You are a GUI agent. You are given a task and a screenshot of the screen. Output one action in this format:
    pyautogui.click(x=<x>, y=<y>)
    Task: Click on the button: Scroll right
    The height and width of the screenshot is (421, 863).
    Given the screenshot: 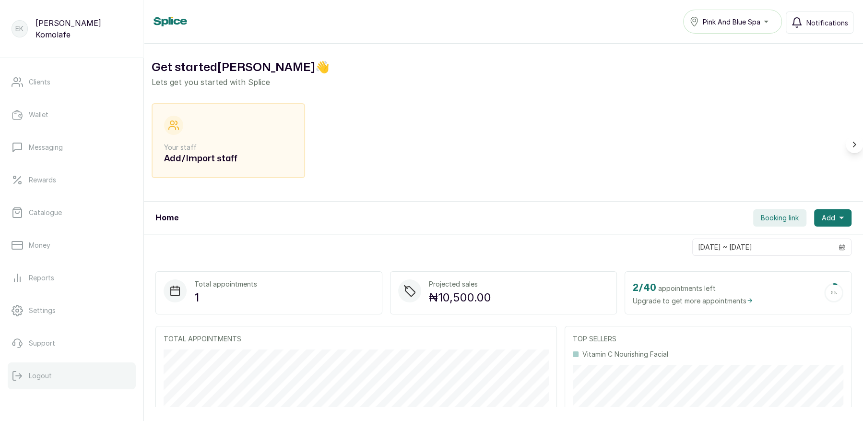 What is the action you would take?
    pyautogui.click(x=855, y=144)
    